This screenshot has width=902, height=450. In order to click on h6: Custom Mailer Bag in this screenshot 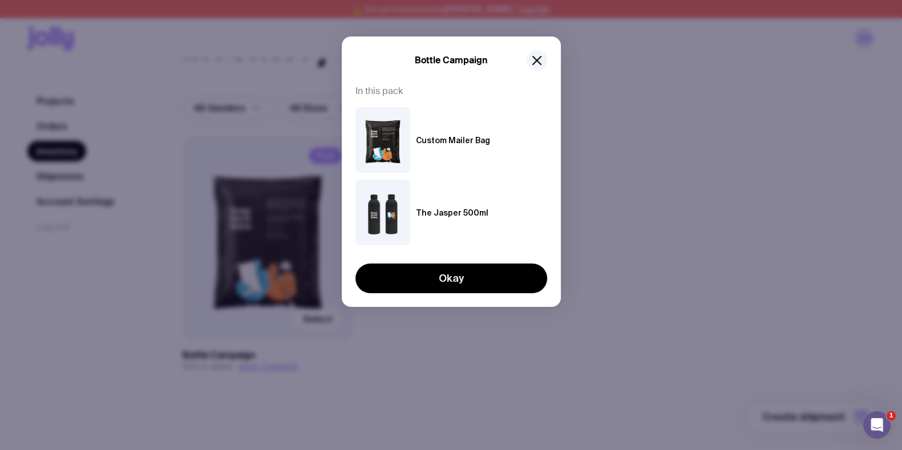, I will do `click(453, 140)`.